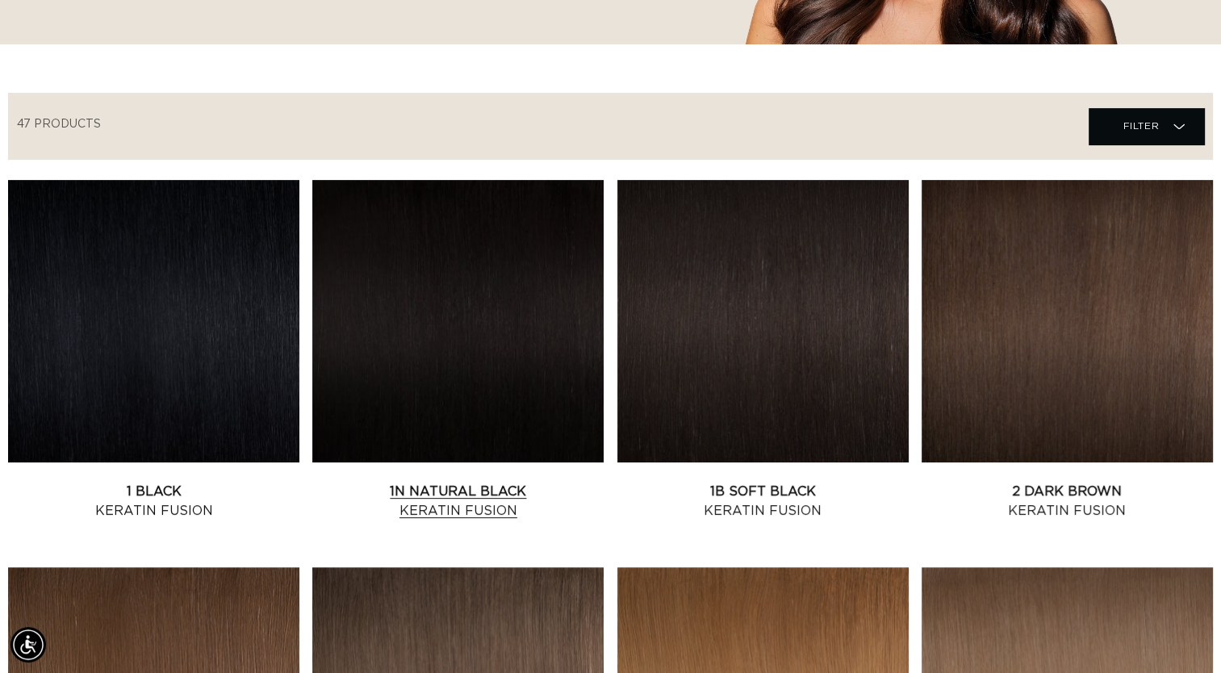 The height and width of the screenshot is (673, 1221). Describe the element at coordinates (1146, 126) in the screenshot. I see `summary: Filter` at that location.